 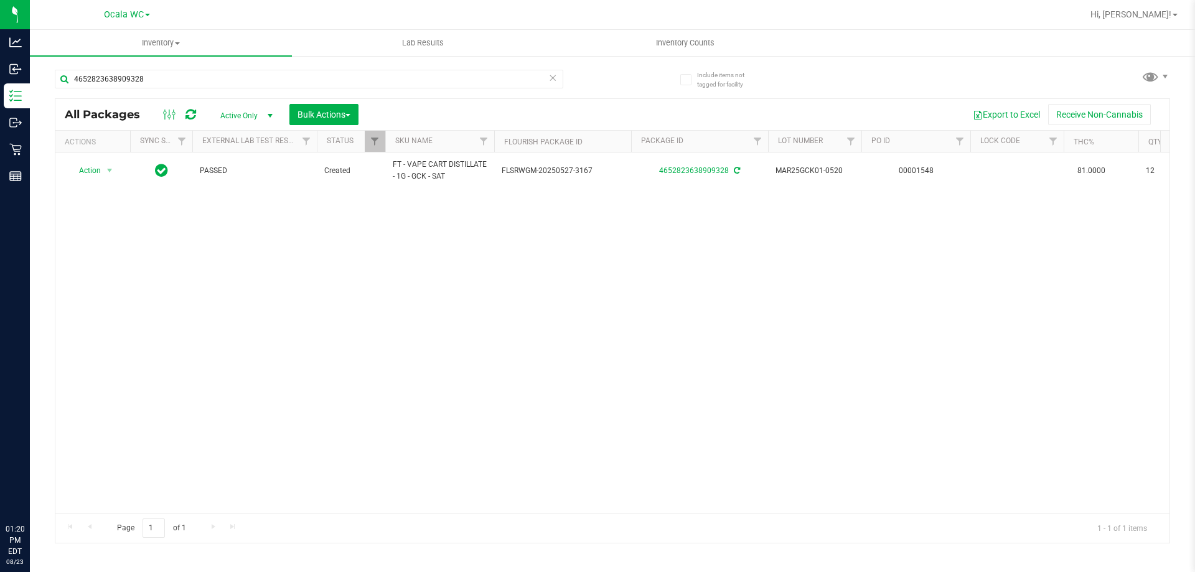 I want to click on span: Ocala WC, so click(x=124, y=14).